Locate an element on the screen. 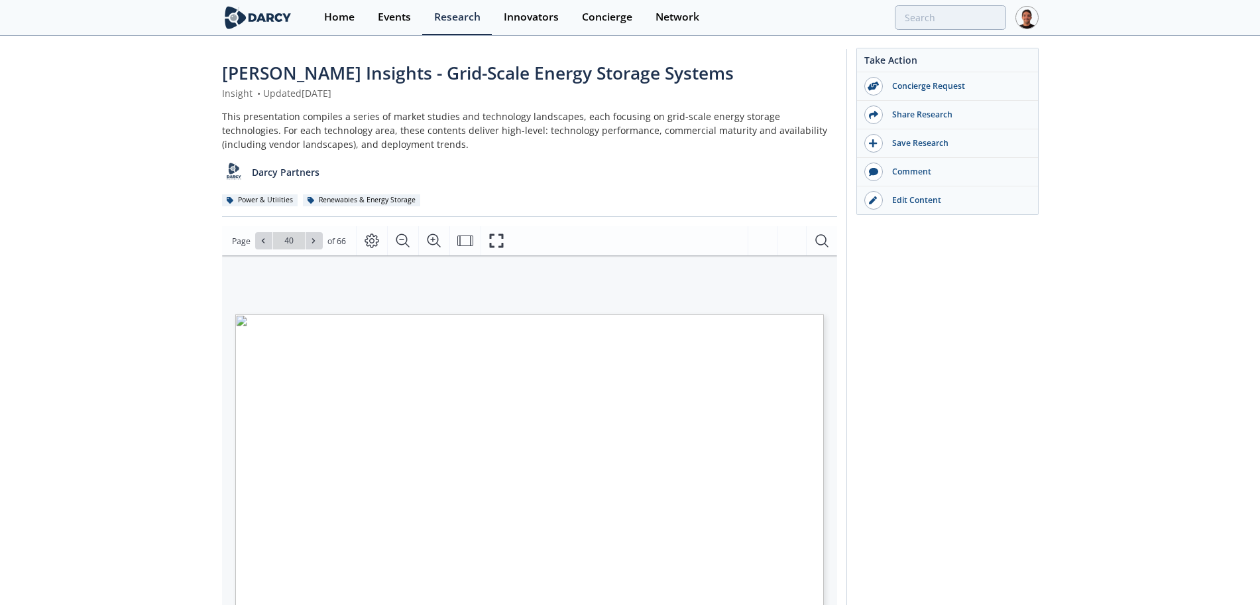 The image size is (1260, 605). div: Save Research is located at coordinates (957, 143).